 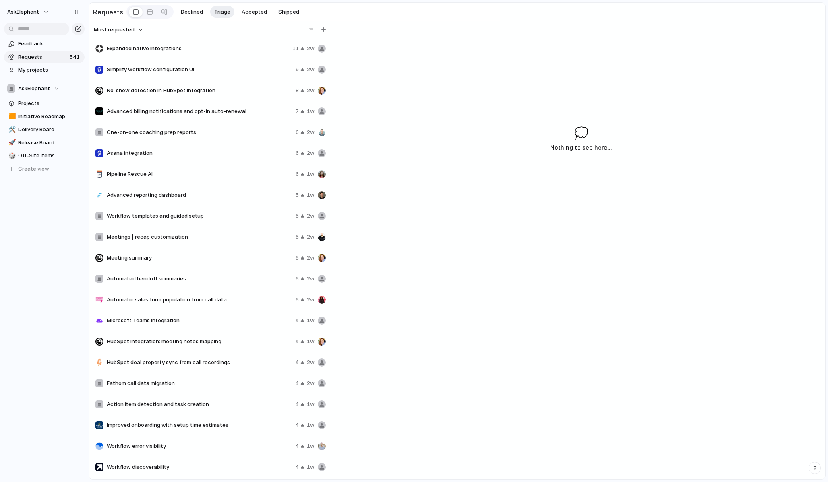 I want to click on span: Meetings | recap customization, so click(x=199, y=237).